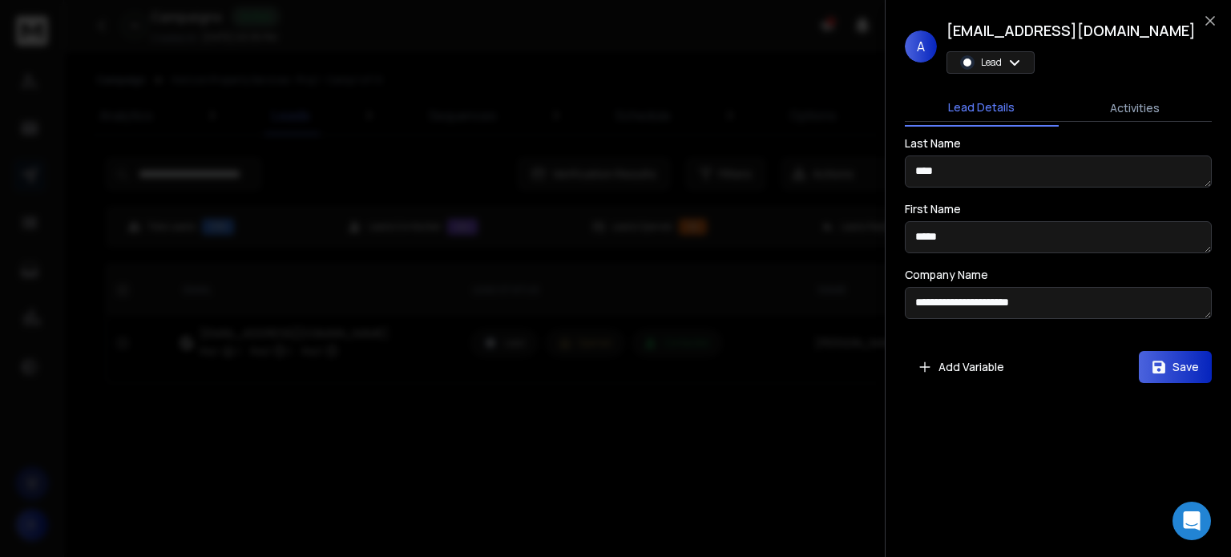 This screenshot has height=557, width=1231. Describe the element at coordinates (946, 275) in the screenshot. I see `label: Company Name` at that location.